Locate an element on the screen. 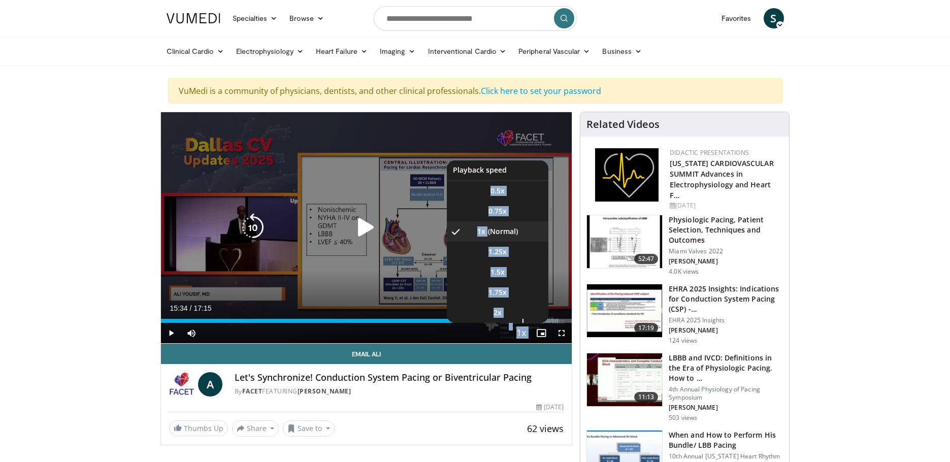 The height and width of the screenshot is (462, 950). h4: Let's Synchronize! Conduction System Pacing or Biventricular Pacing is located at coordinates (399, 378).